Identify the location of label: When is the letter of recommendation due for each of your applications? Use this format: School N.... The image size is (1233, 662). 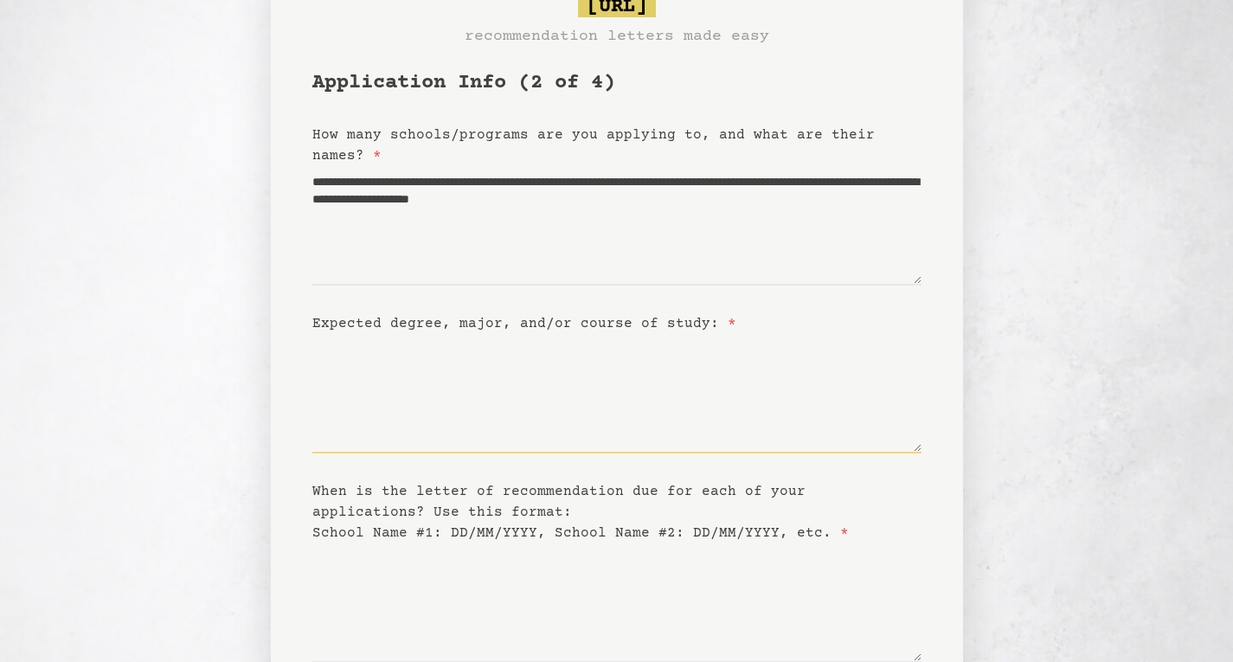
(581, 512).